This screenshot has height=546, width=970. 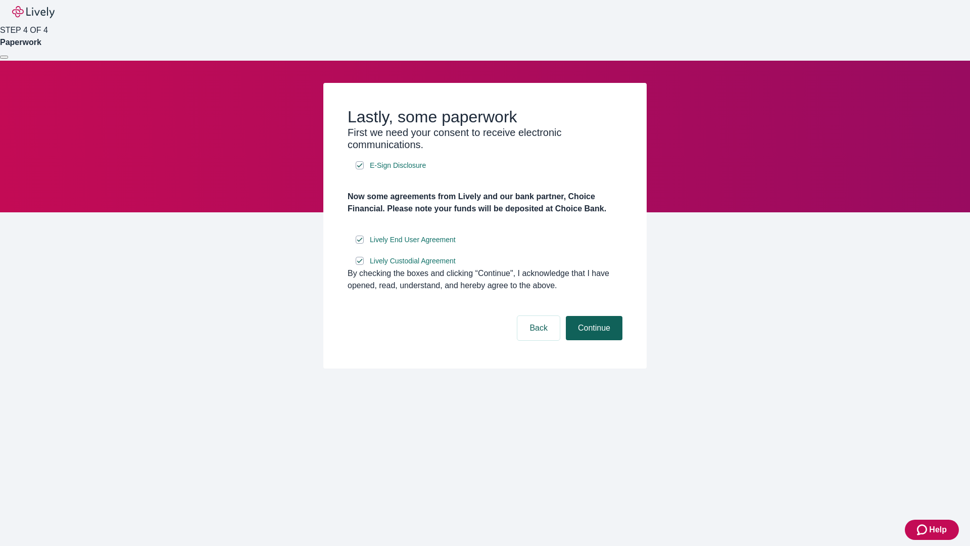 What do you see at coordinates (538, 328) in the screenshot?
I see `button: Back` at bounding box center [538, 328].